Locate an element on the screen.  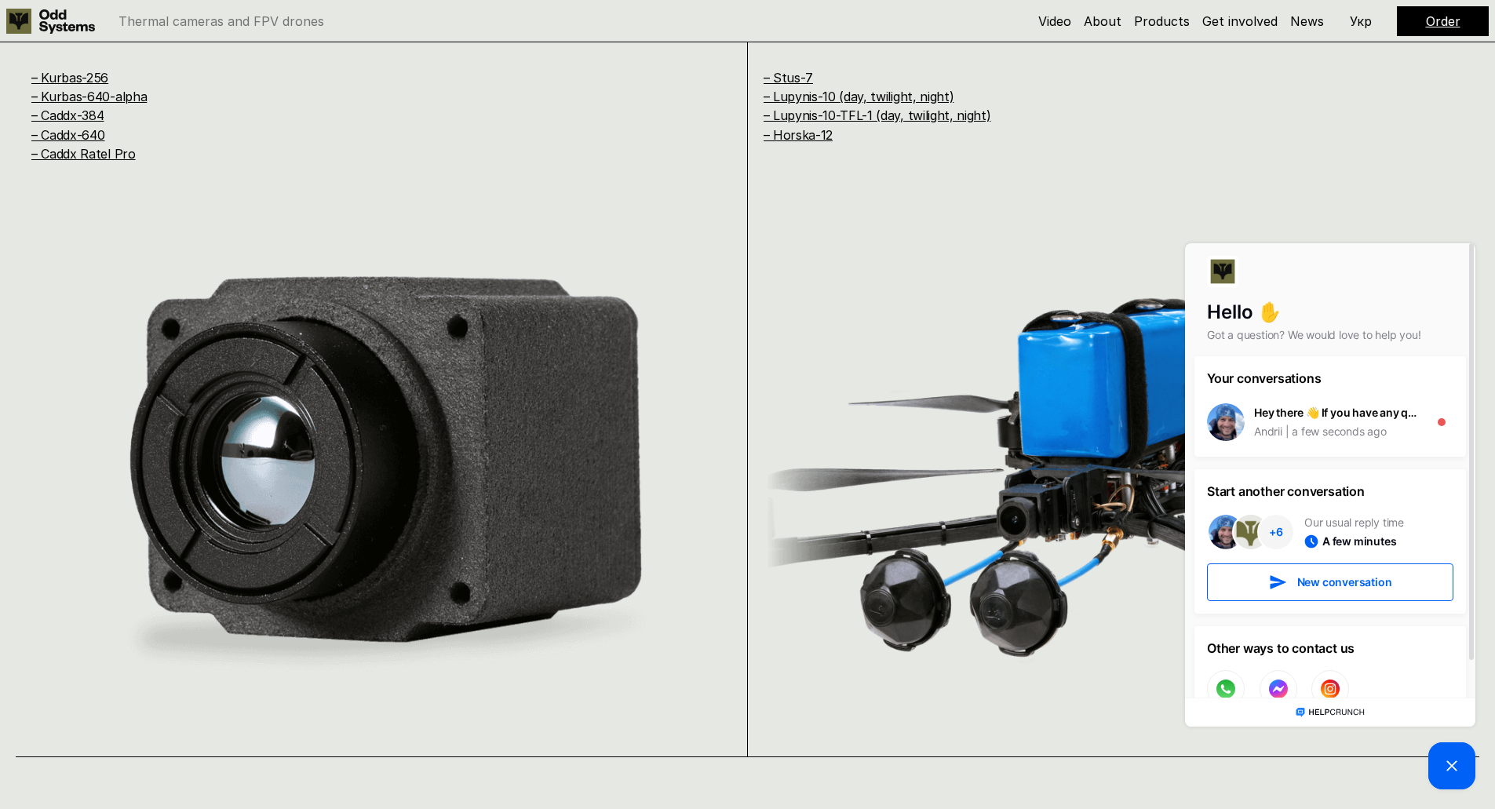
p: Укр is located at coordinates (1361, 21).